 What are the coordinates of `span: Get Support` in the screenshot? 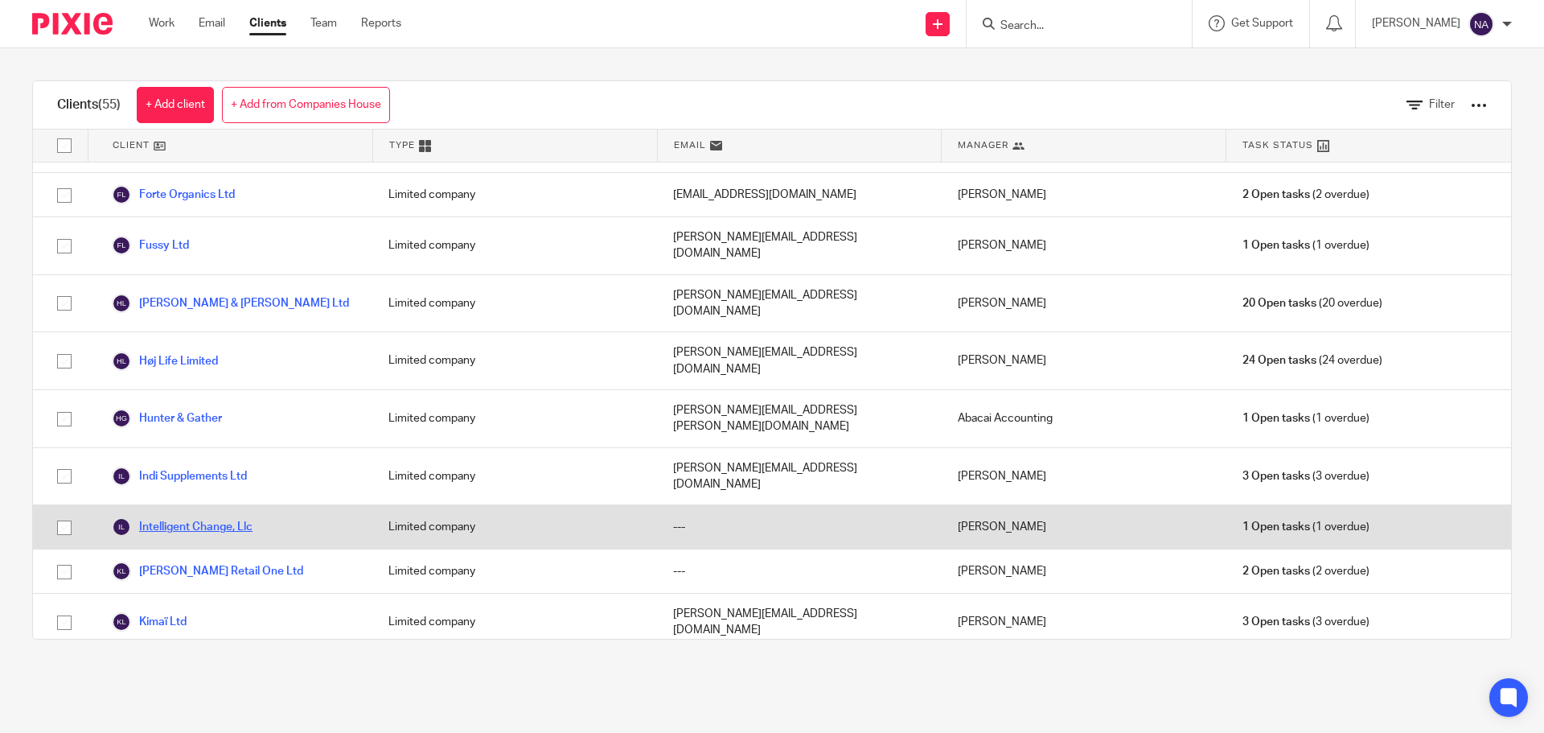 It's located at (1262, 23).